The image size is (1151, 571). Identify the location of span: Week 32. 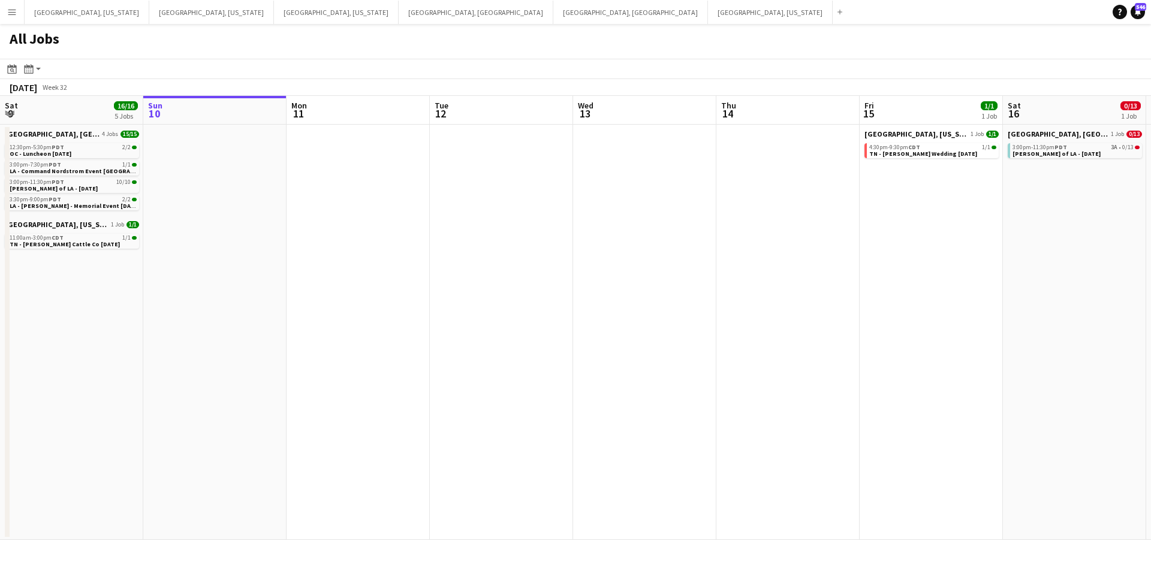
(55, 87).